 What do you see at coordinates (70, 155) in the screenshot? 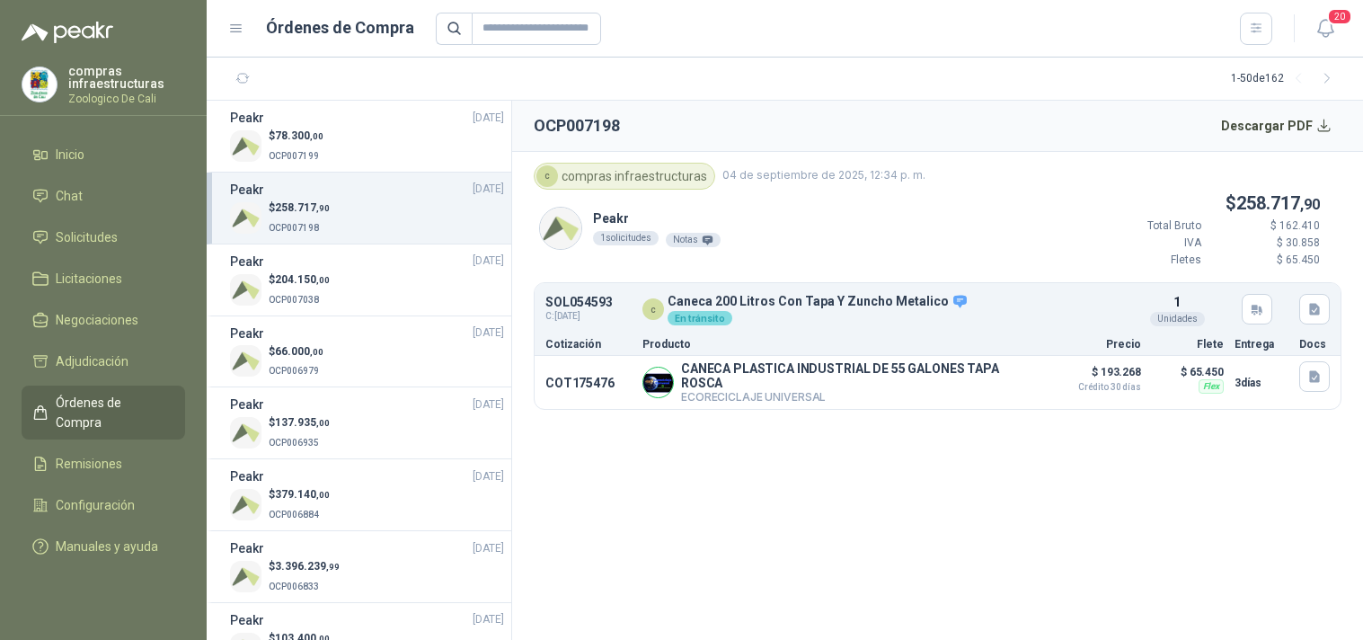
I see `span: Inicio` at bounding box center [70, 155].